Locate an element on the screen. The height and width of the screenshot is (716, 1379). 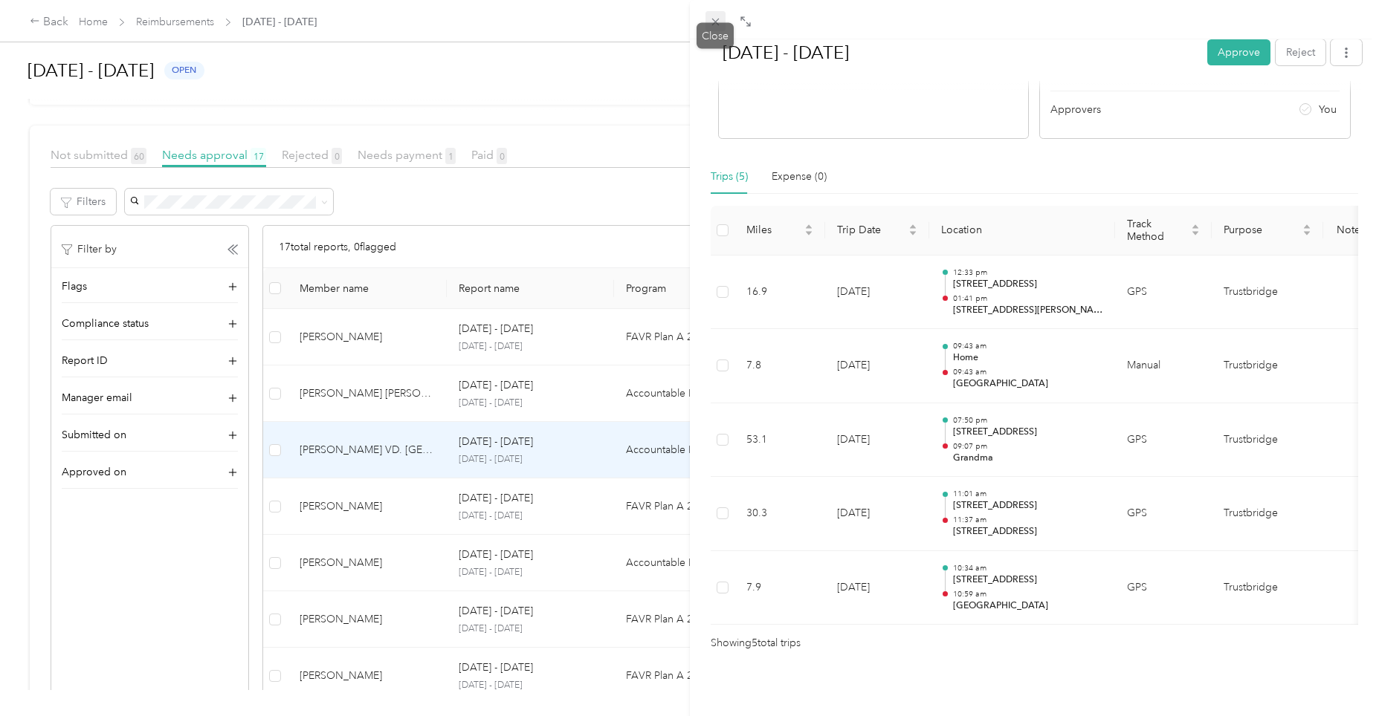
th: Notes is located at coordinates (1350, 230).